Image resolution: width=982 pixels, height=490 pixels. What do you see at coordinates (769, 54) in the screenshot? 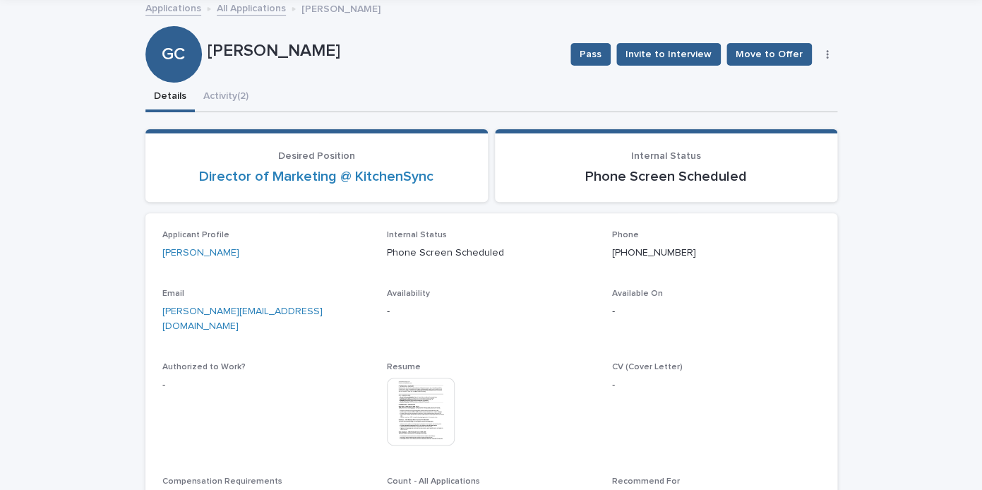
I see `span: Move to Offer` at bounding box center [769, 54].